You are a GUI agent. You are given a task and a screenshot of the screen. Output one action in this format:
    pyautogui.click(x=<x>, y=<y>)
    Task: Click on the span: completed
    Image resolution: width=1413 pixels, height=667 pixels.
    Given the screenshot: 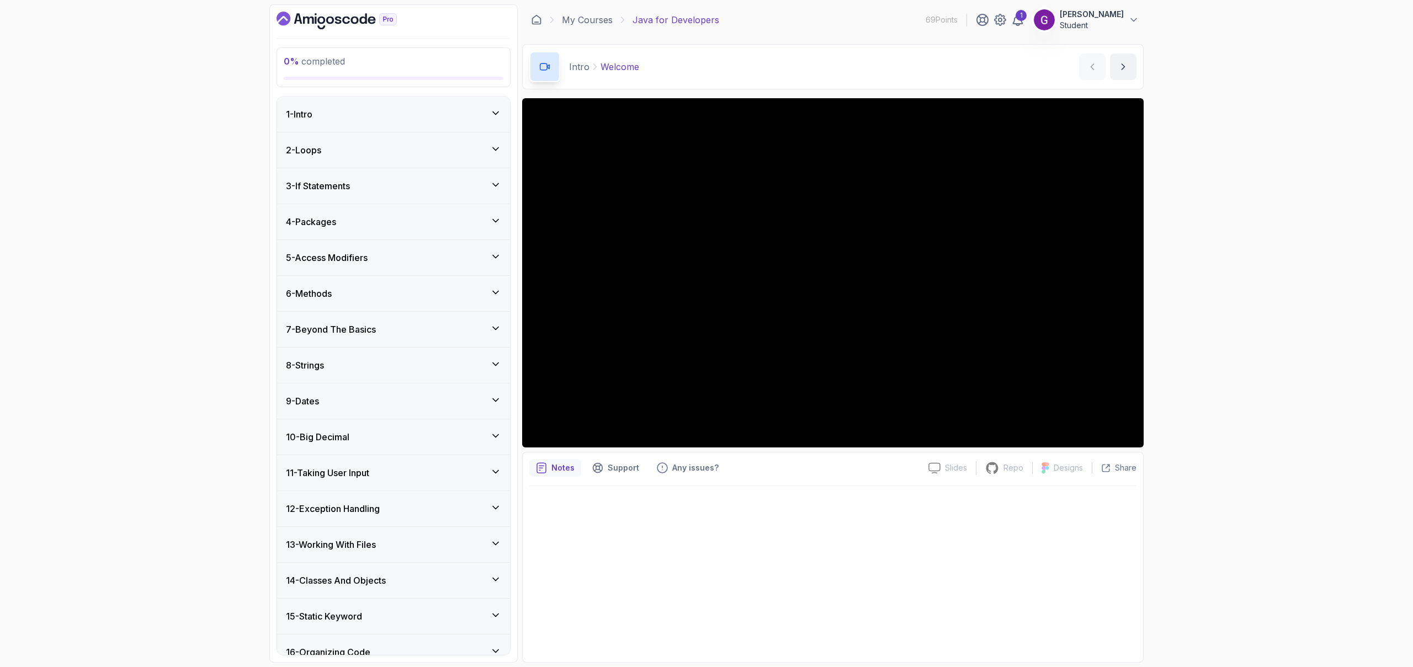 What is the action you would take?
    pyautogui.click(x=314, y=61)
    